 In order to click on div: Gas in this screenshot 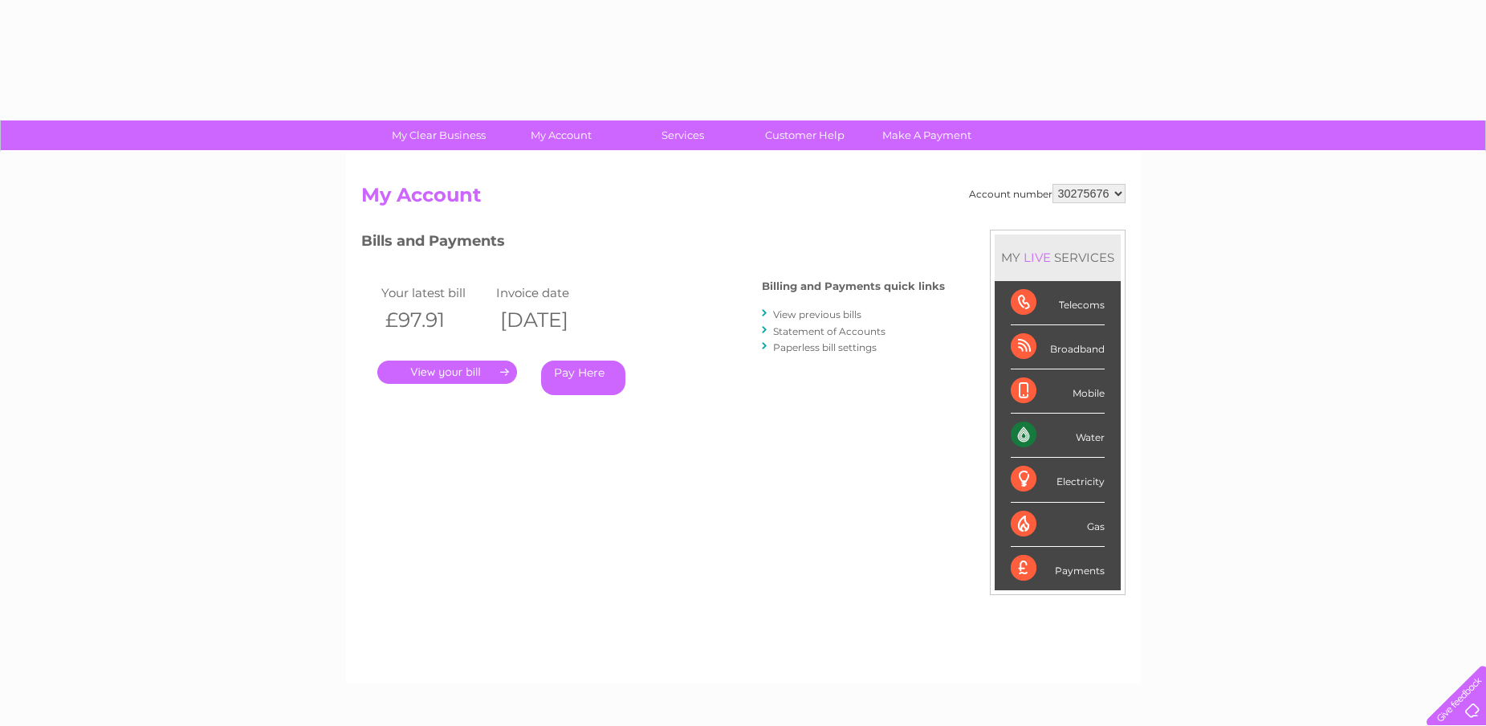, I will do `click(1057, 524)`.